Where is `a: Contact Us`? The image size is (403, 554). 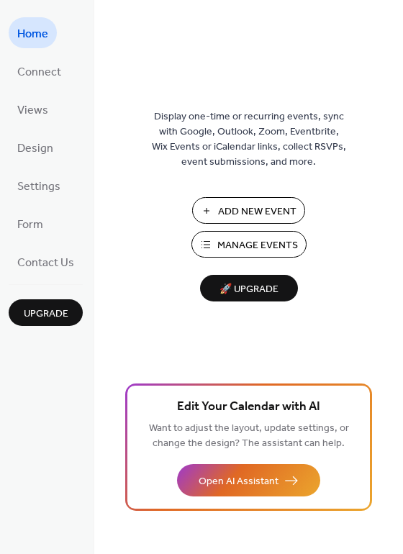 a: Contact Us is located at coordinates (45, 261).